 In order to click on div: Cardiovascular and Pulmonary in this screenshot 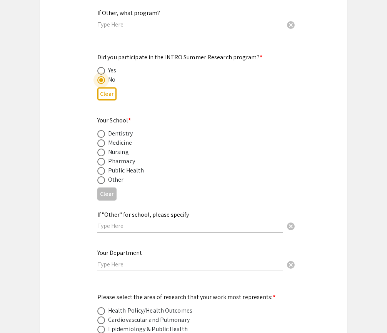, I will do `click(149, 320)`.